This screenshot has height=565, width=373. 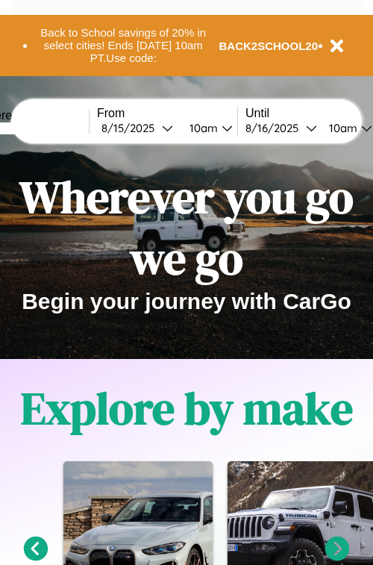 I want to click on button: 10am, so click(x=208, y=128).